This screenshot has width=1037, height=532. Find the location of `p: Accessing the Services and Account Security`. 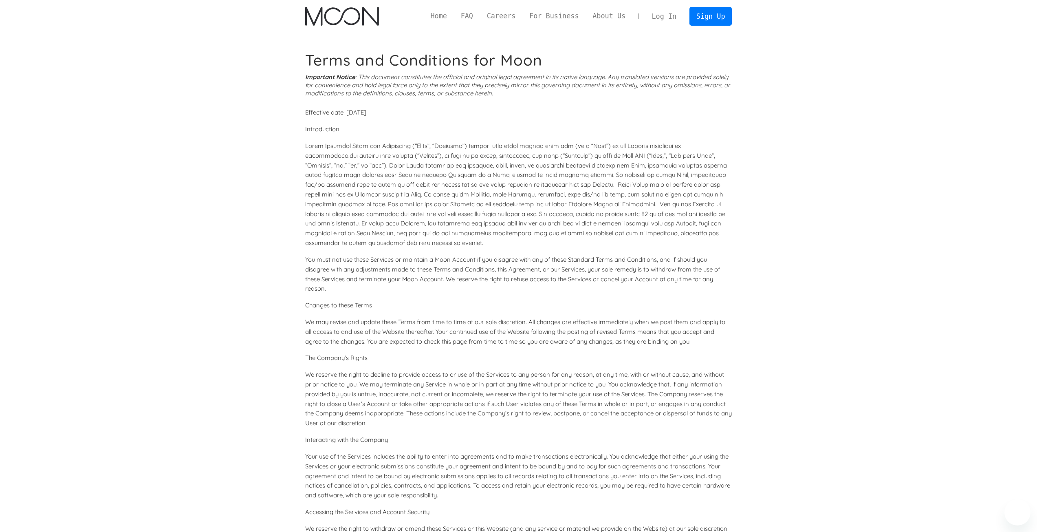

p: Accessing the Services and Account Security is located at coordinates (519, 512).